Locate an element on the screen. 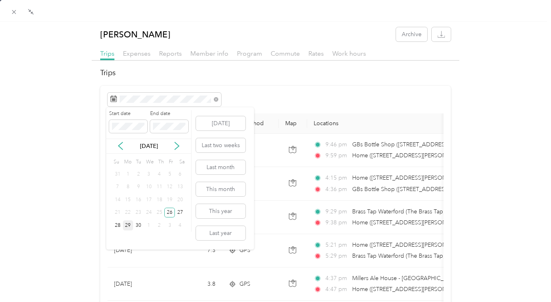  label: End date is located at coordinates (169, 114).